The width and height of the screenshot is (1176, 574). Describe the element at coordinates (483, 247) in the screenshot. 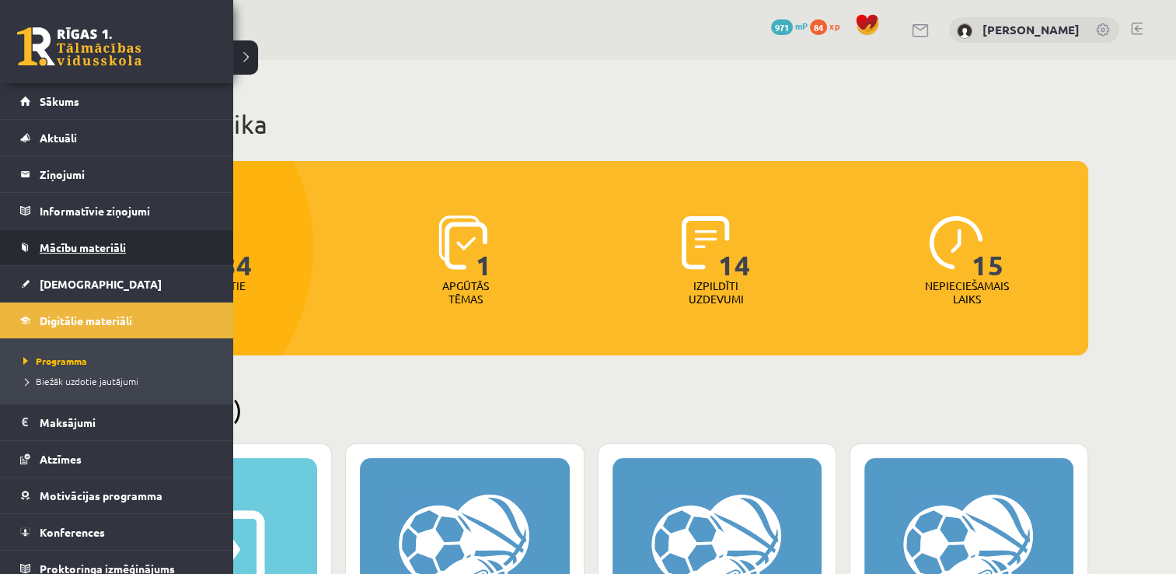

I see `span: 1` at that location.